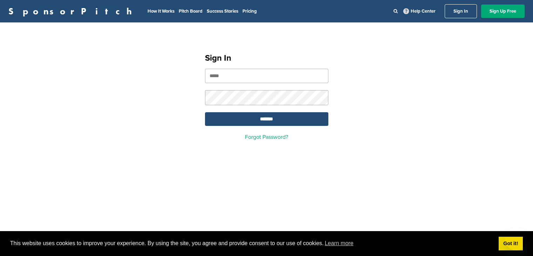 The height and width of the screenshot is (256, 533). Describe the element at coordinates (339, 243) in the screenshot. I see `a: learn more about cookies` at that location.